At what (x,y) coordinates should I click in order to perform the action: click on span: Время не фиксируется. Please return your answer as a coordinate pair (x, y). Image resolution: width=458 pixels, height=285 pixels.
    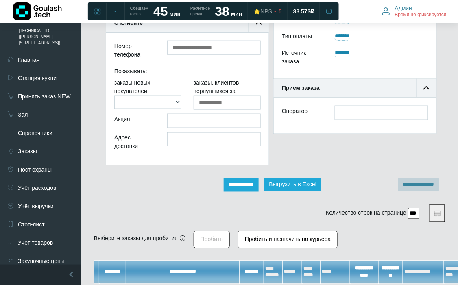
    Looking at the image, I should click on (420, 15).